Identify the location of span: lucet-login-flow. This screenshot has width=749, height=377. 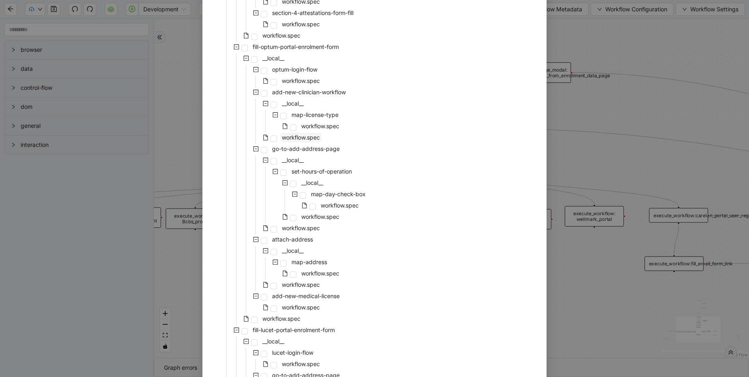
(293, 353).